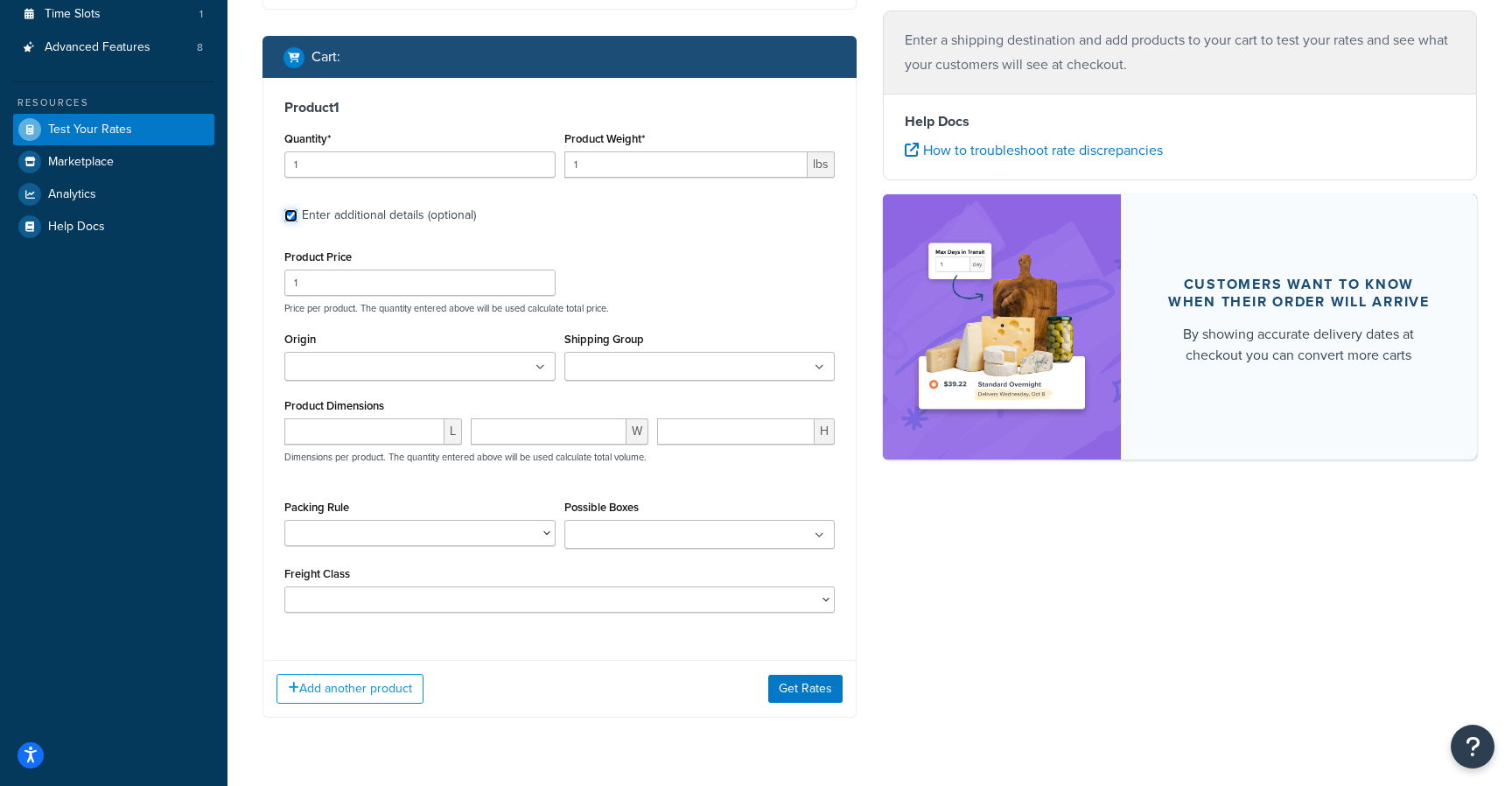 The image size is (1512, 786). Describe the element at coordinates (686, 165) in the screenshot. I see `input: 0.00` at that location.